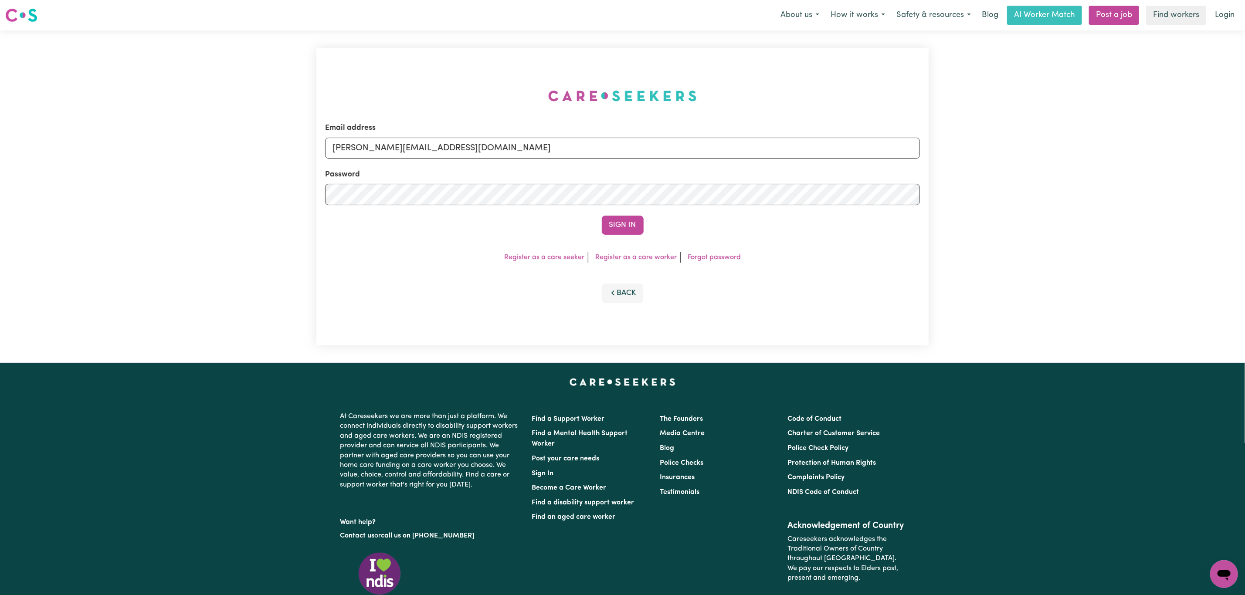 This screenshot has width=1245, height=595. Describe the element at coordinates (357, 536) in the screenshot. I see `a: Contact us` at that location.